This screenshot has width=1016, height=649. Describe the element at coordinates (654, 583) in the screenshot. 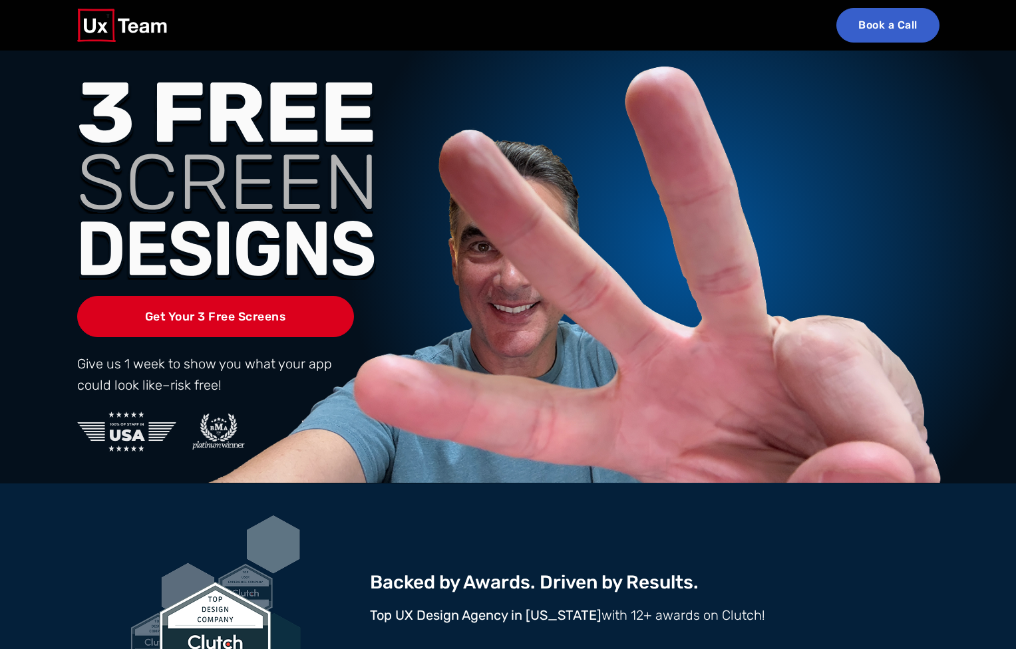

I see `h2: Backed by Awards. Driven by Results.` at that location.